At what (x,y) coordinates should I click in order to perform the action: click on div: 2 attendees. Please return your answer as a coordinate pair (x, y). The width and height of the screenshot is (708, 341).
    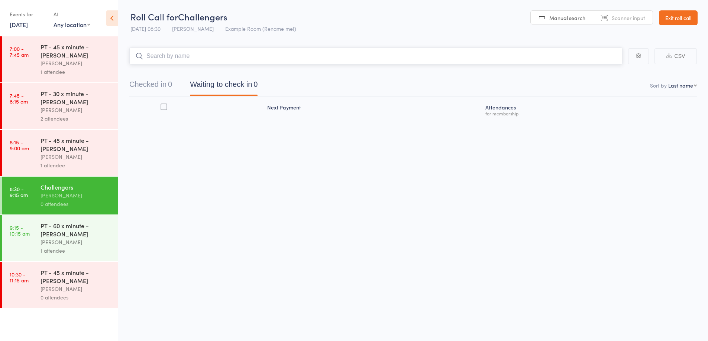
    Looking at the image, I should click on (76, 119).